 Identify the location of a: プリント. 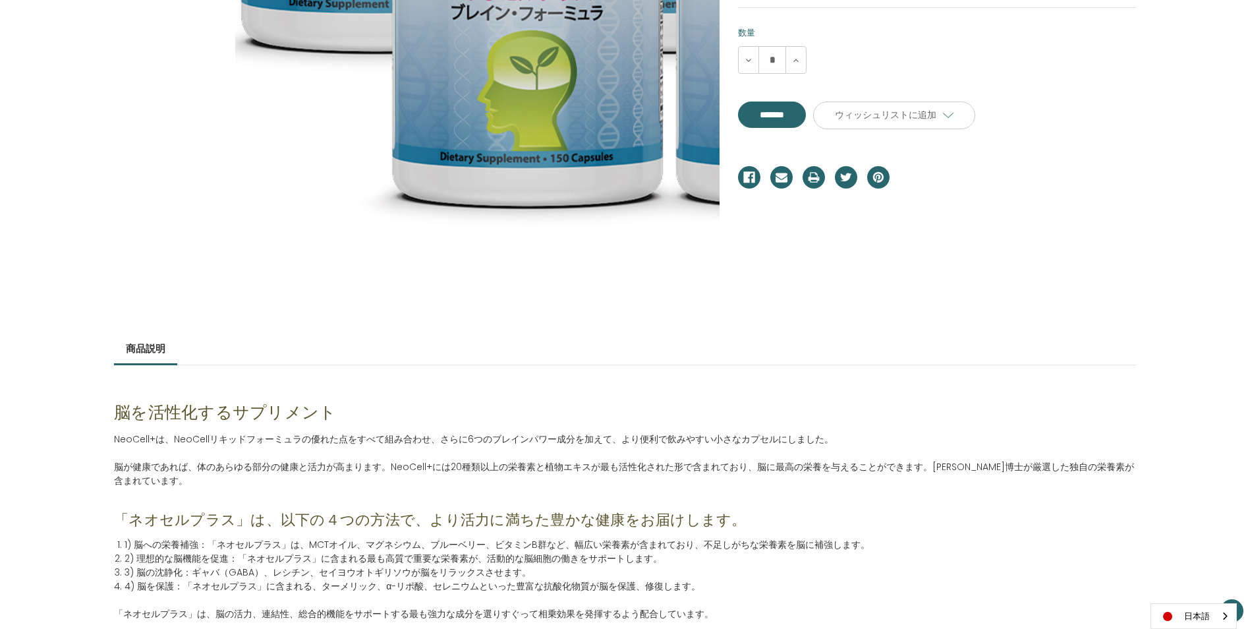
(814, 177).